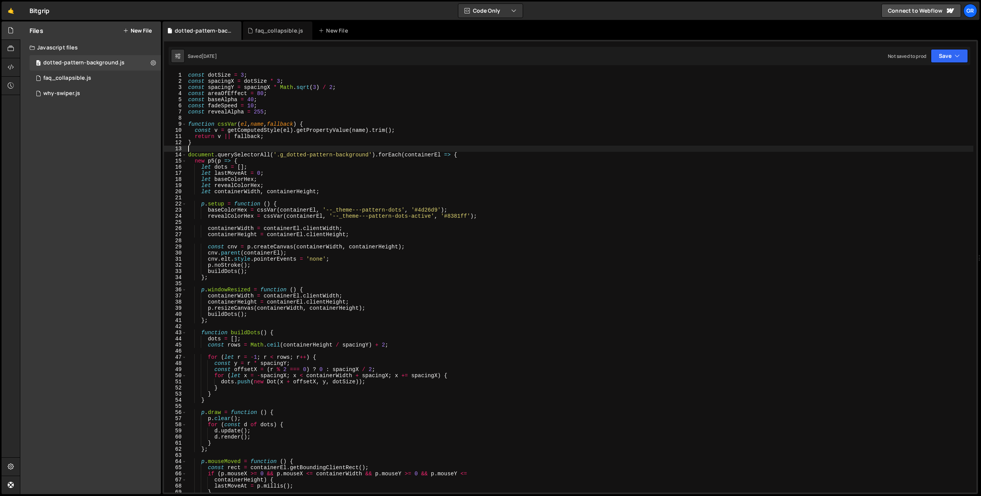 This screenshot has height=496, width=981. I want to click on div: why-swiper.js, so click(62, 93).